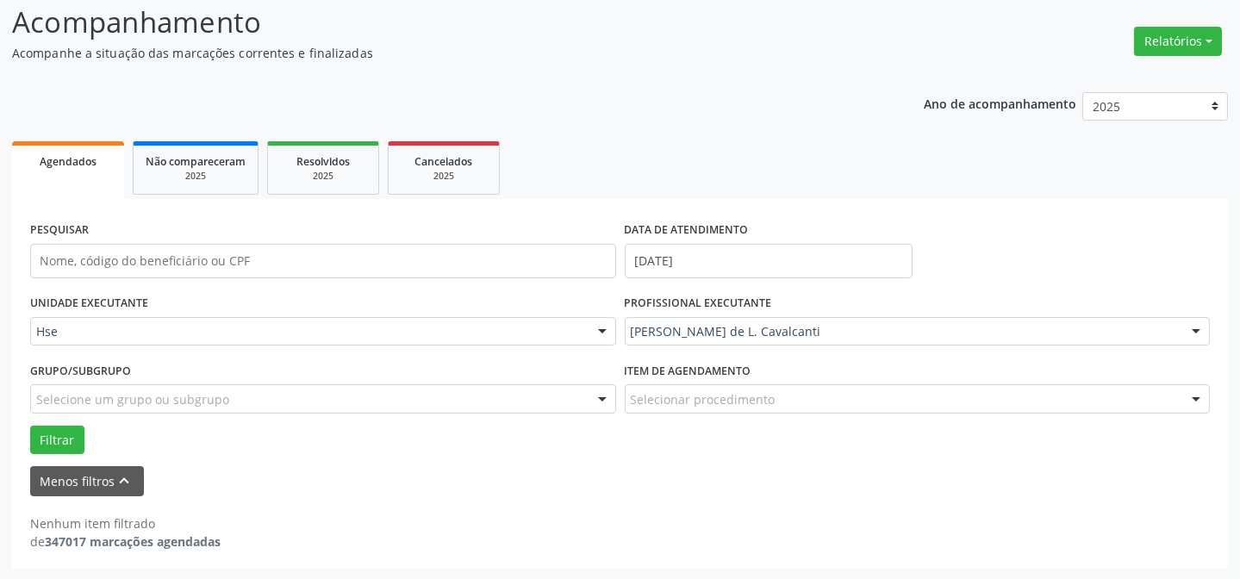  Describe the element at coordinates (57, 440) in the screenshot. I see `button: Filtrar` at that location.